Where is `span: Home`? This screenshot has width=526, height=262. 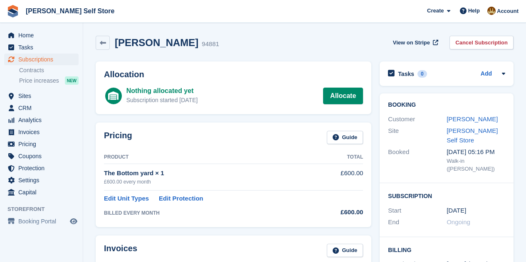
span: Home is located at coordinates (43, 35).